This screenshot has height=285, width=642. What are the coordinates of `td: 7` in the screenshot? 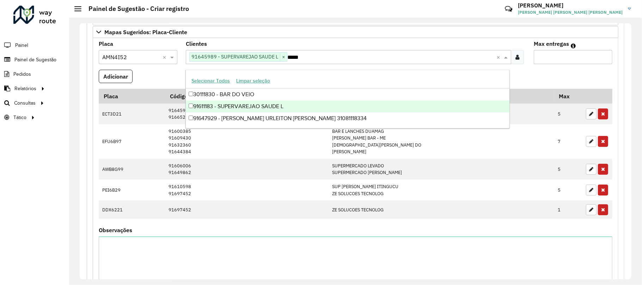 It's located at (569, 142).